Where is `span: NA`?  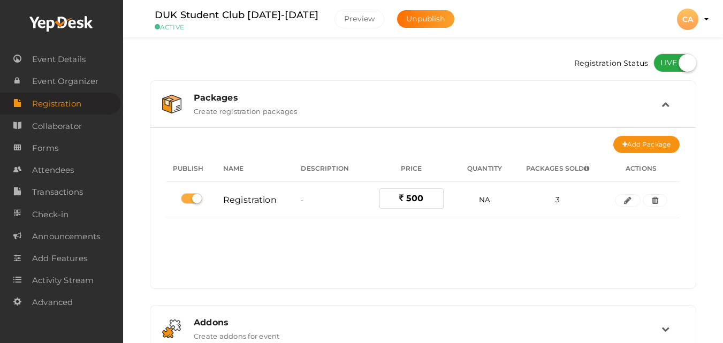
span: NA is located at coordinates (485, 200).